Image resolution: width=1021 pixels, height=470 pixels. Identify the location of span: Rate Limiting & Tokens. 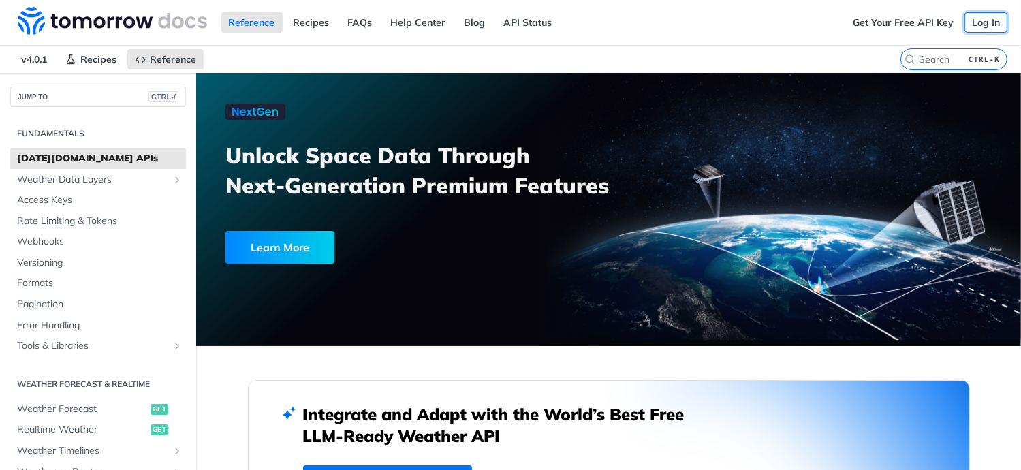
(99, 221).